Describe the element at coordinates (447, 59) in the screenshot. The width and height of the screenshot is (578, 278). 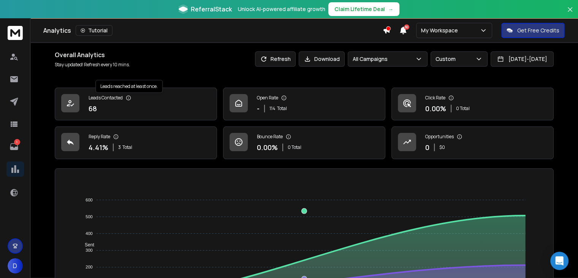
I see `p: Custom` at that location.